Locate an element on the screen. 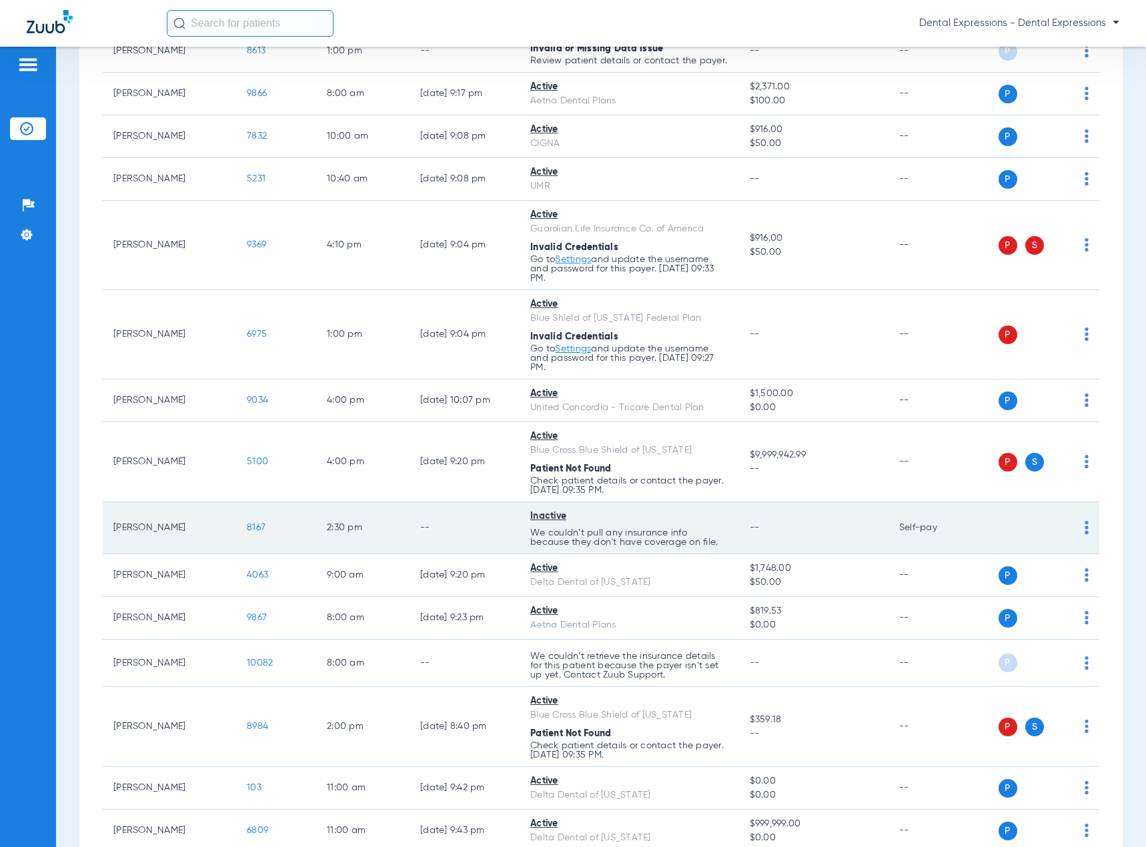  td: 10:00 AM is located at coordinates (363, 137).